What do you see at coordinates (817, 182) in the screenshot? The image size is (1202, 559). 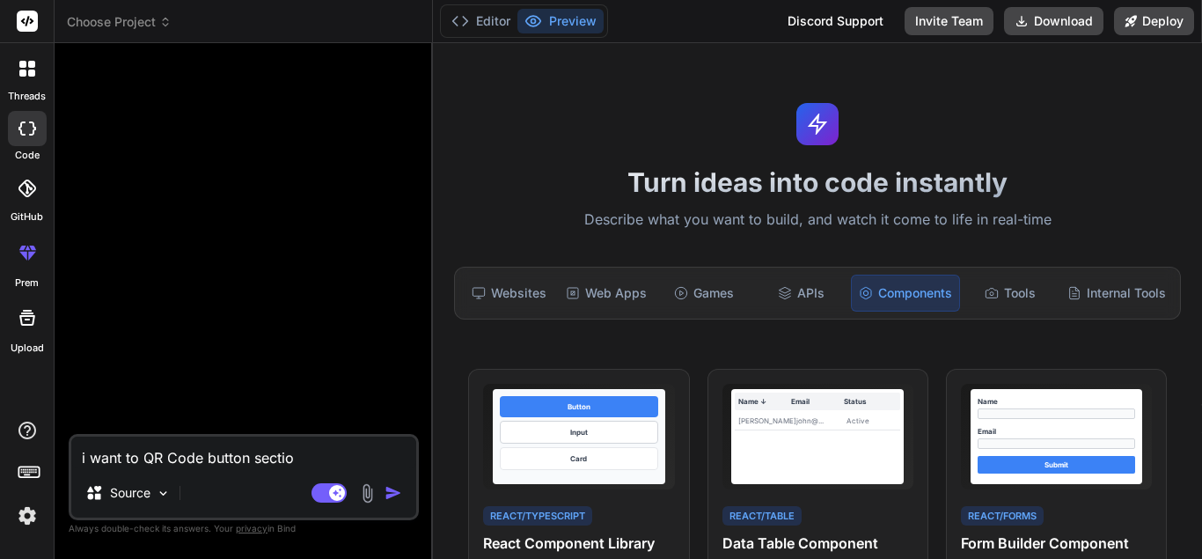 I see `h1: Turn ideas into code instantly` at bounding box center [817, 182].